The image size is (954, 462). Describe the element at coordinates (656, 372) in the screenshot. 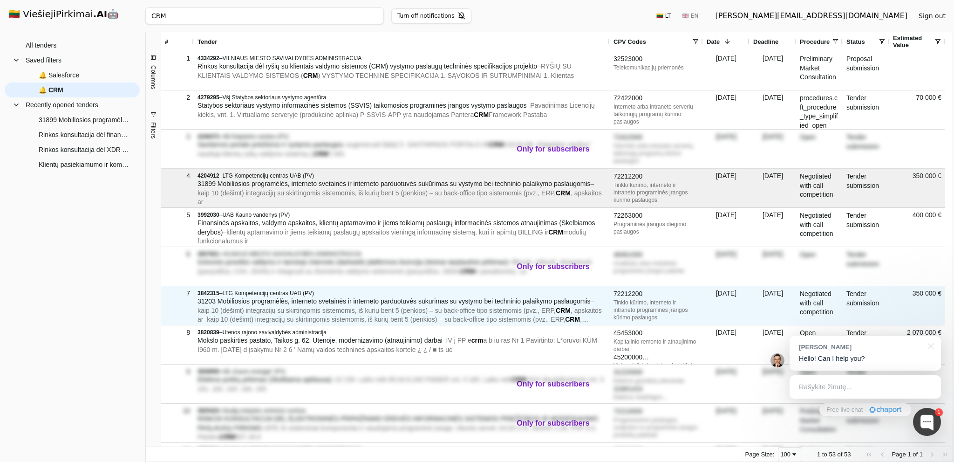

I see `div: 31220000` at that location.